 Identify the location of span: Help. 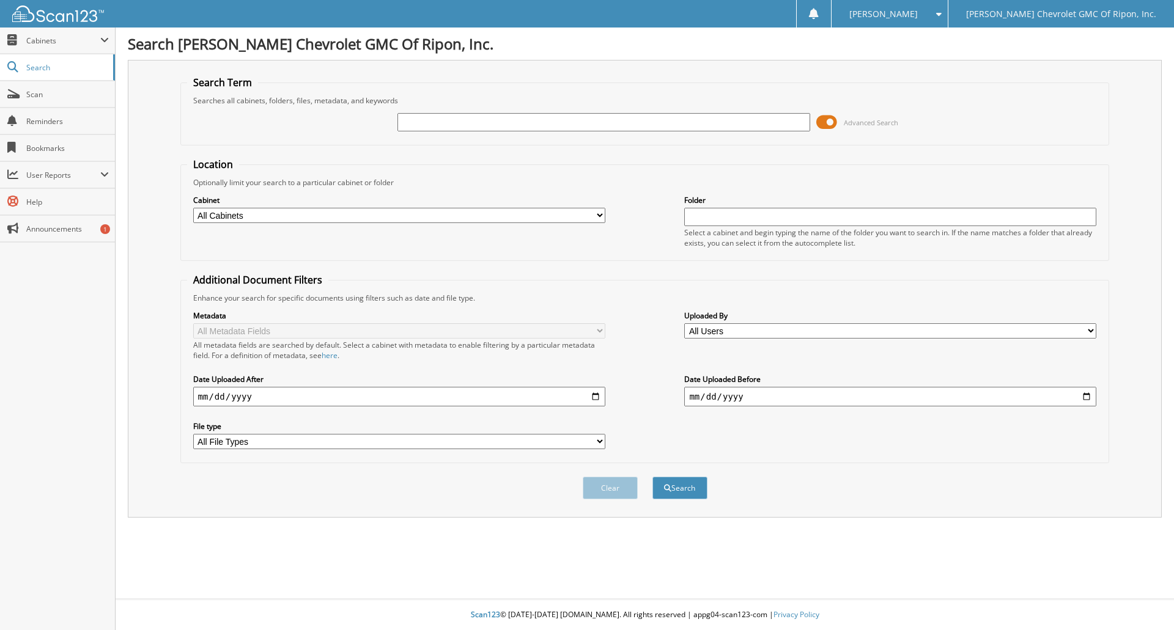
(67, 202).